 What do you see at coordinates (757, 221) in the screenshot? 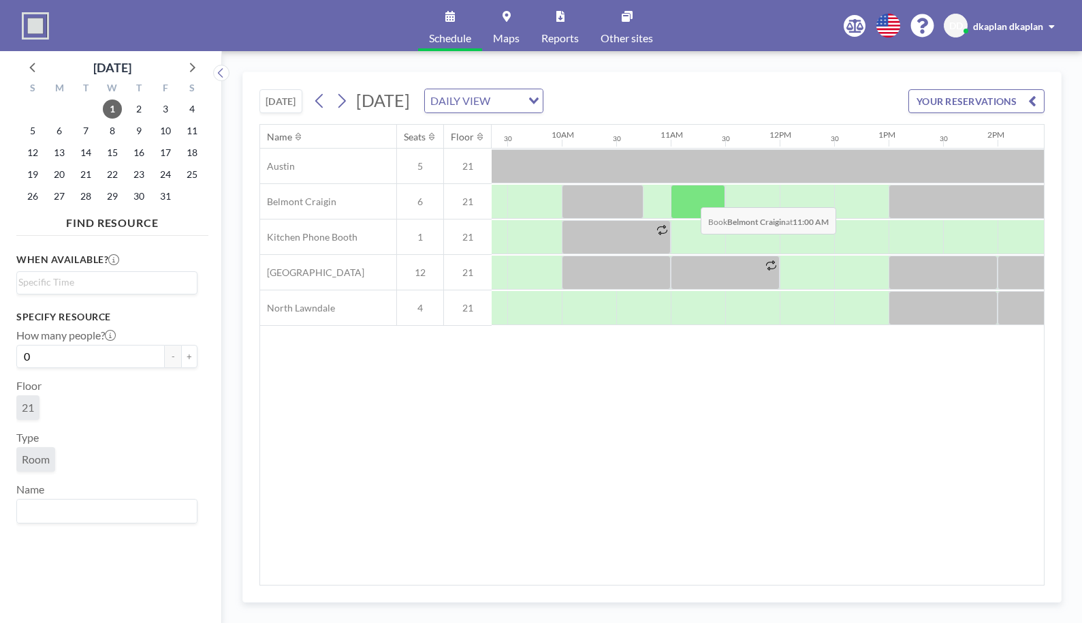
I see `b: Belmont Craigin` at bounding box center [757, 221].